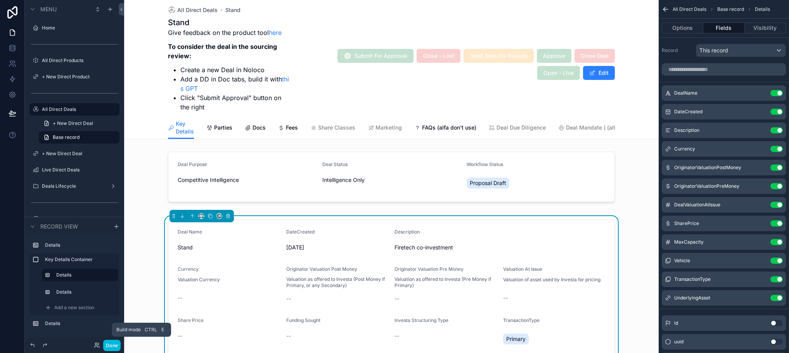  What do you see at coordinates (78, 61) in the screenshot?
I see `label: All Direct Products` at bounding box center [78, 61].